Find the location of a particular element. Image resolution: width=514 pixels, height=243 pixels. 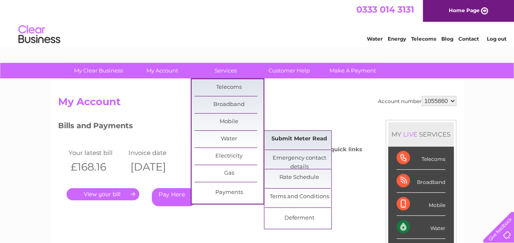

a: Make A Payment is located at coordinates (353, 70).